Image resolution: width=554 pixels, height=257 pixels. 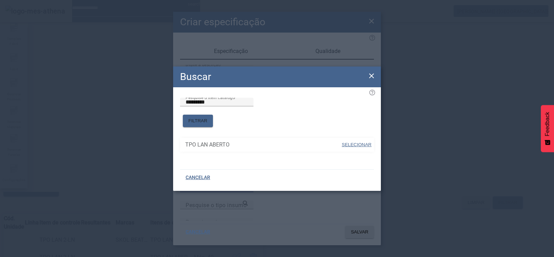 What do you see at coordinates (548, 128) in the screenshot?
I see `button: Feedback - Mostrar pesquisa` at bounding box center [548, 128].